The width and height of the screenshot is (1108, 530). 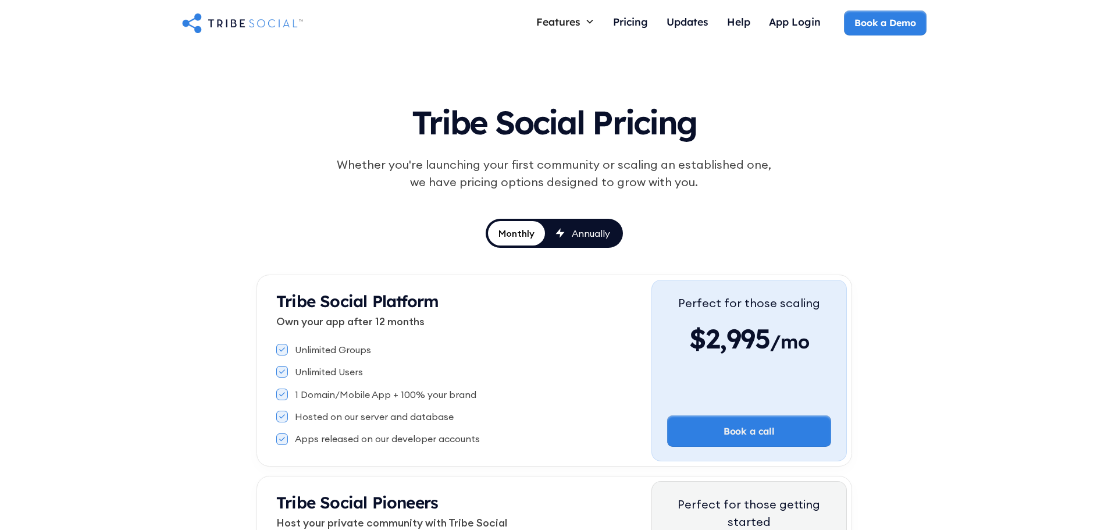 I want to click on div: Updates, so click(x=687, y=22).